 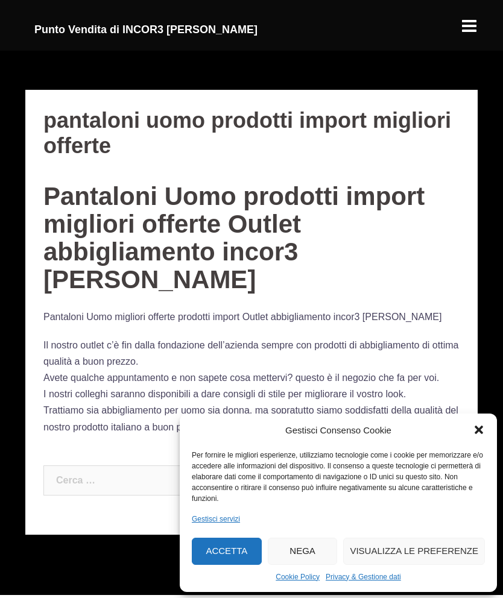 What do you see at coordinates (479, 430) in the screenshot?
I see `div: Chiudi la finestra di dialogo` at bounding box center [479, 430].